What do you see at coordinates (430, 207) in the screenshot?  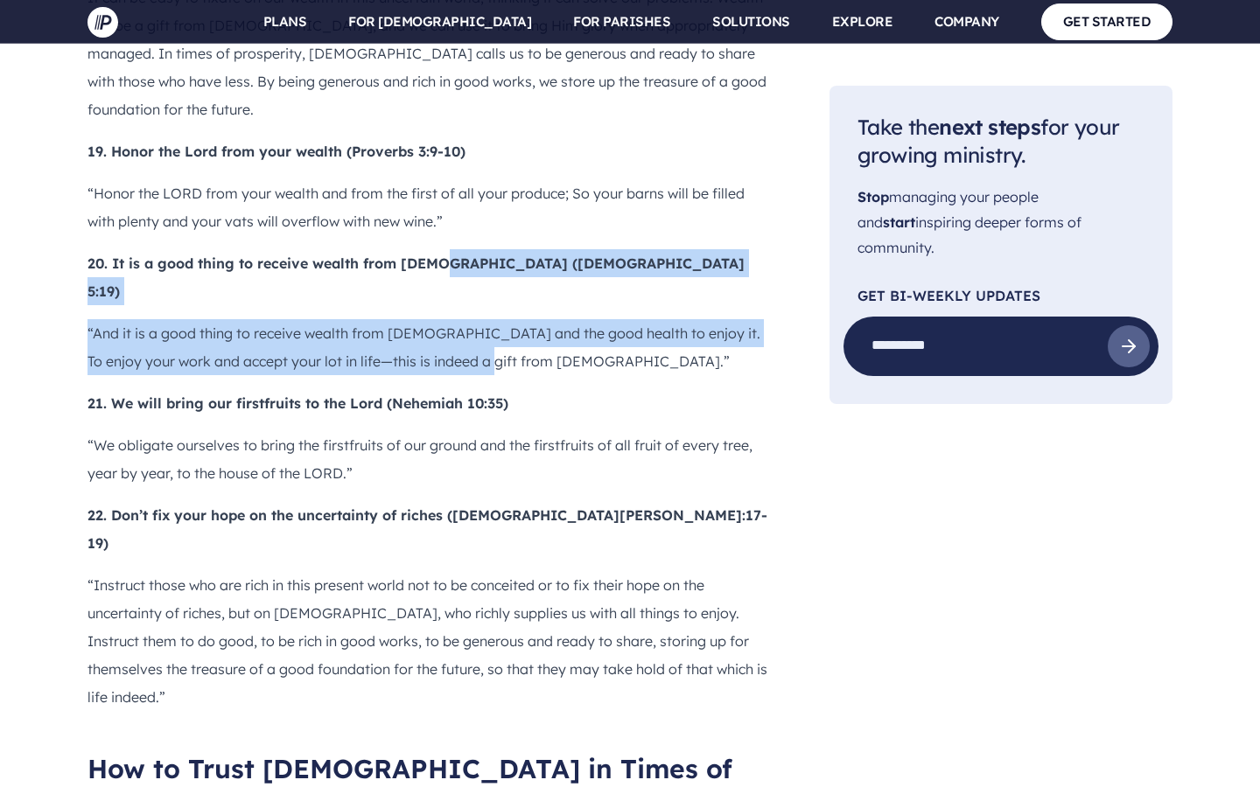 I see `p: “Honor the LORD from your wealth and from the first of all your produce; So your barns will be fi...` at bounding box center [430, 207].